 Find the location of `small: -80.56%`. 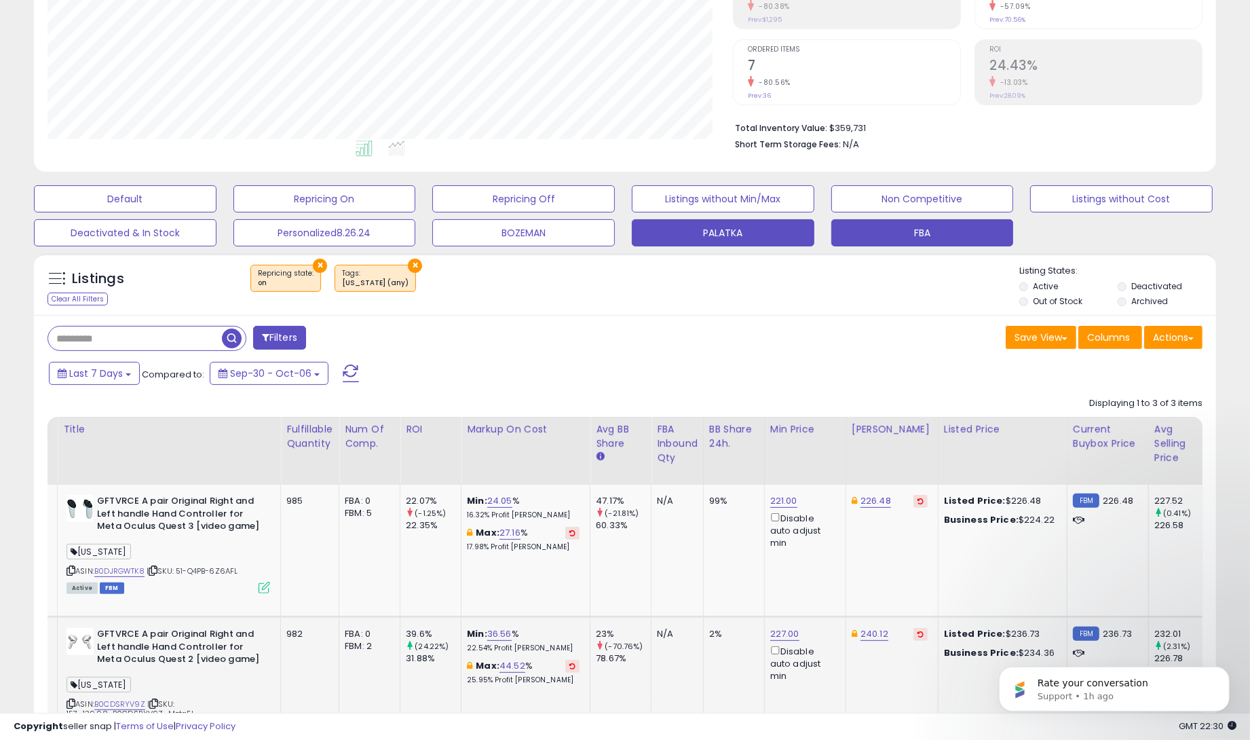

small: -80.56% is located at coordinates (772, 82).